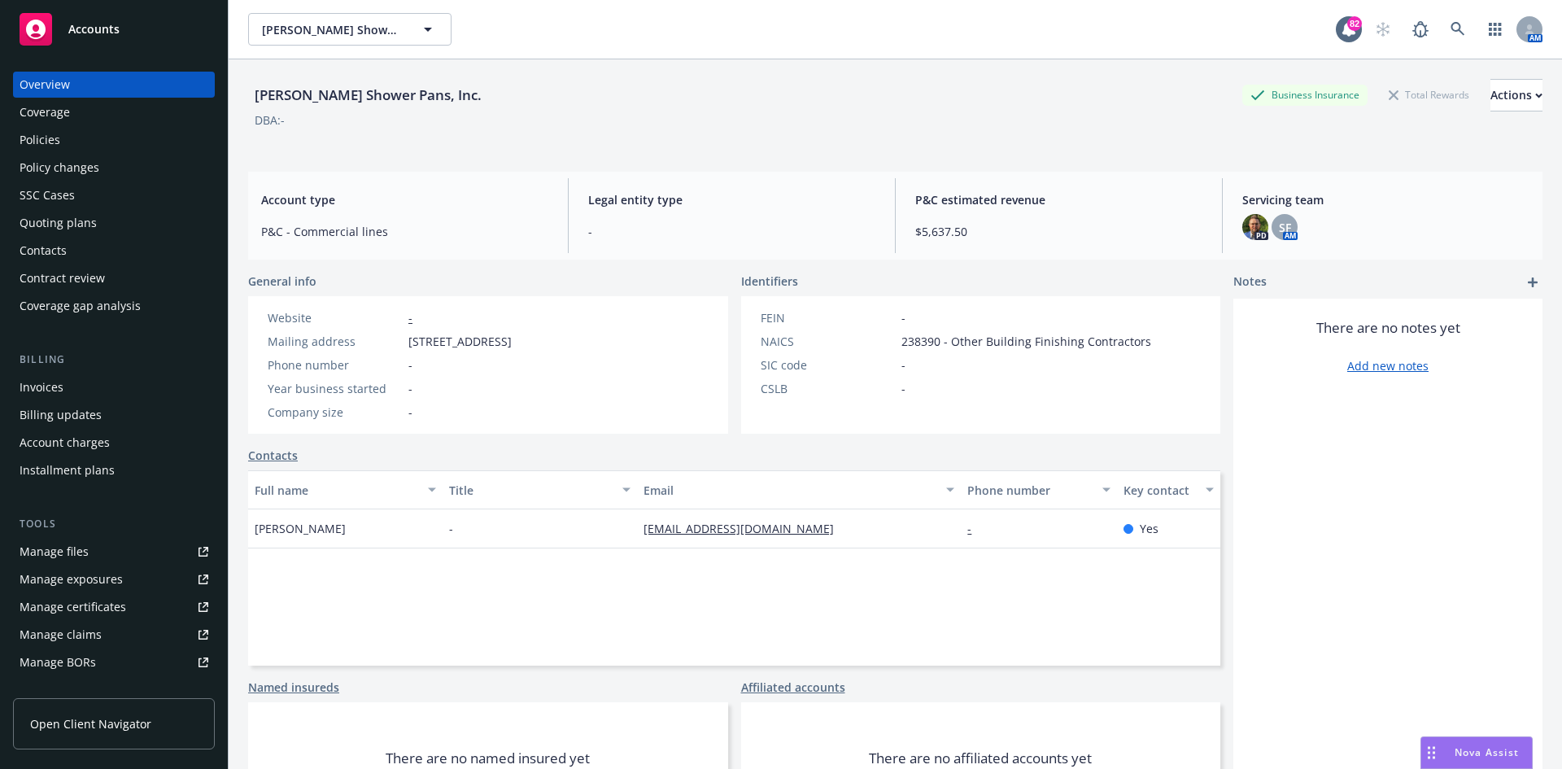 The width and height of the screenshot is (1562, 769). What do you see at coordinates (60, 415) in the screenshot?
I see `div: Billing updates` at bounding box center [60, 415].